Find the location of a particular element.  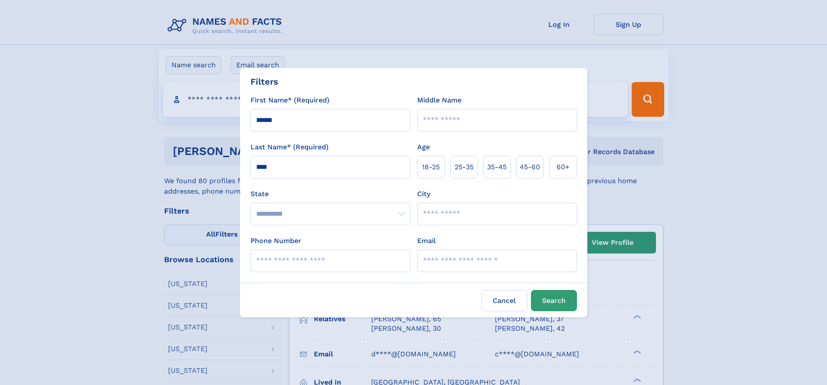

button: Search is located at coordinates (554, 300).